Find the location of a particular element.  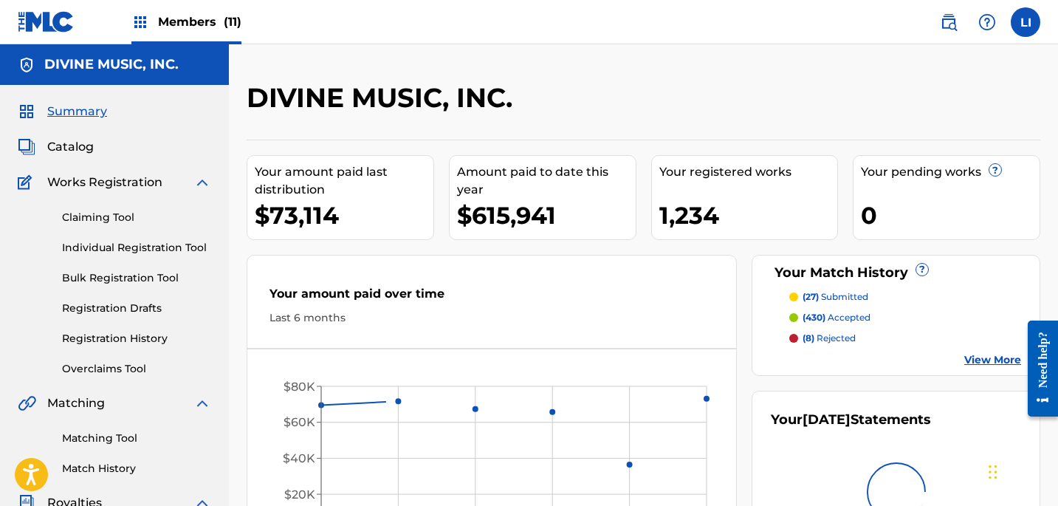

span: (27) is located at coordinates (811, 296).